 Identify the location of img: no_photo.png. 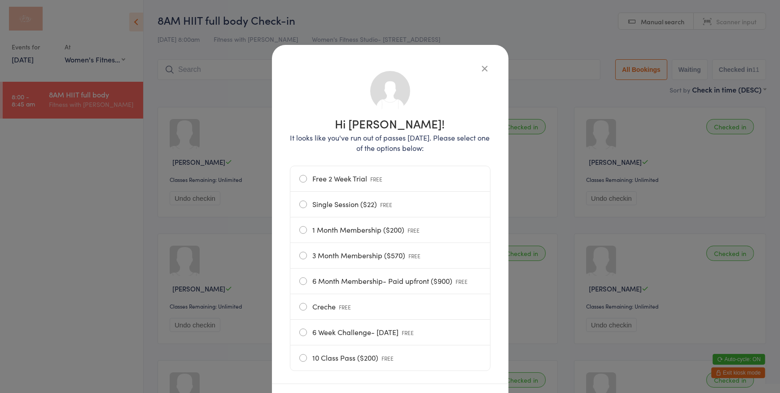
(390, 91).